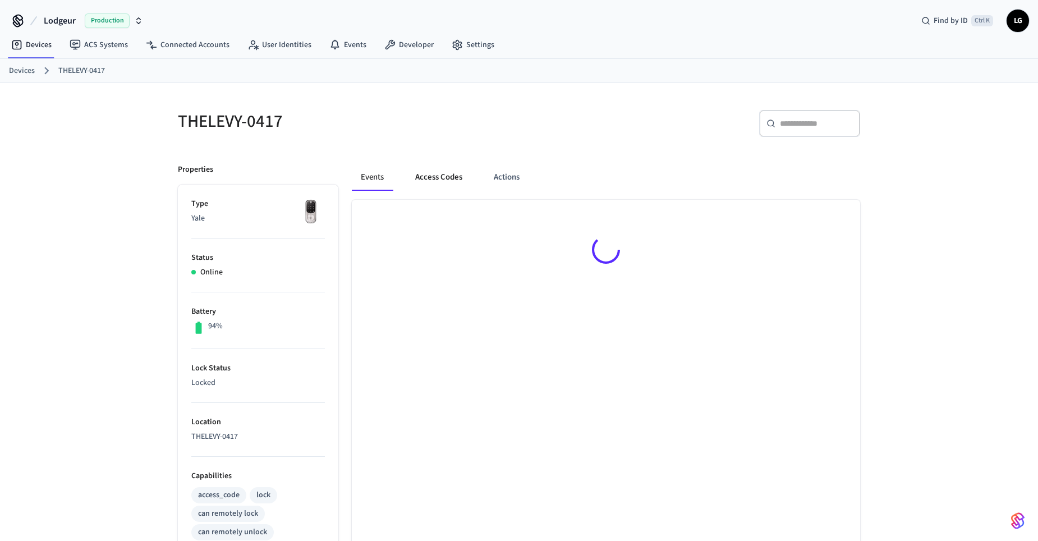  Describe the element at coordinates (311, 212) in the screenshot. I see `img: Yale Assure Touchscreen Wifi Smart Lock, Satin Nickel, Front` at that location.